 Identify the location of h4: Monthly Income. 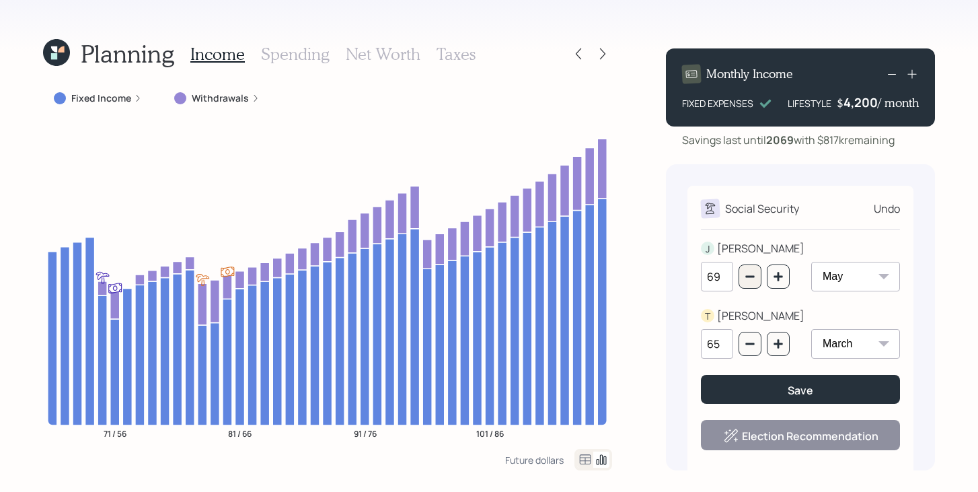
(749, 74).